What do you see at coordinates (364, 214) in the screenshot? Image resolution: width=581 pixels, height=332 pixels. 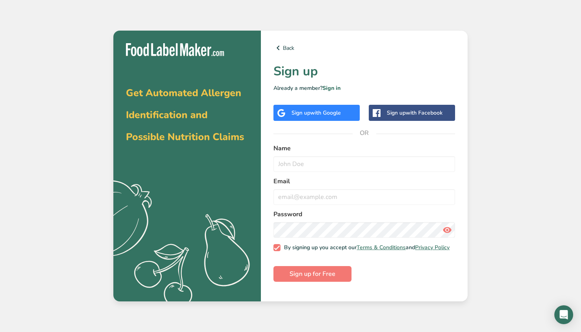 I see `label: Password` at bounding box center [364, 214].